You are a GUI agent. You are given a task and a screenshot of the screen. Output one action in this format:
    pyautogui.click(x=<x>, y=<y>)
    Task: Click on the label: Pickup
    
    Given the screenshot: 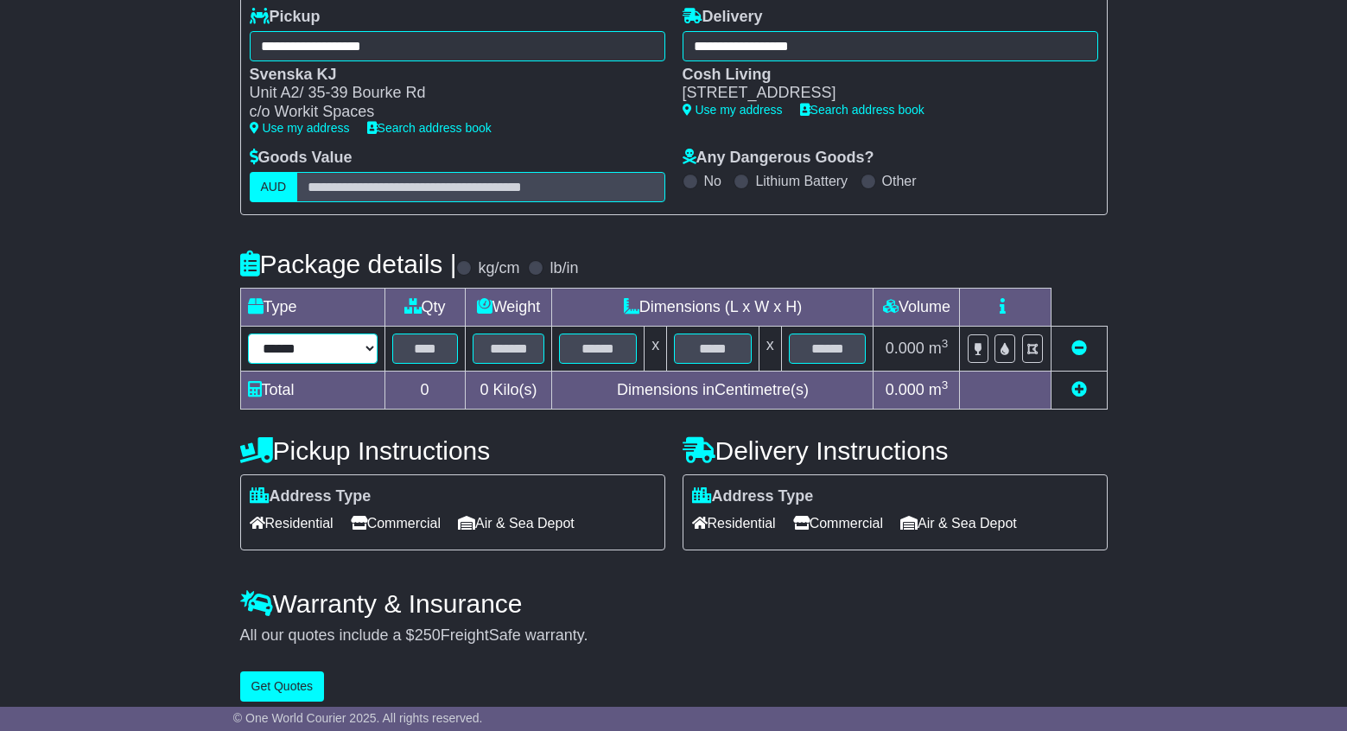 What is the action you would take?
    pyautogui.click(x=285, y=17)
    